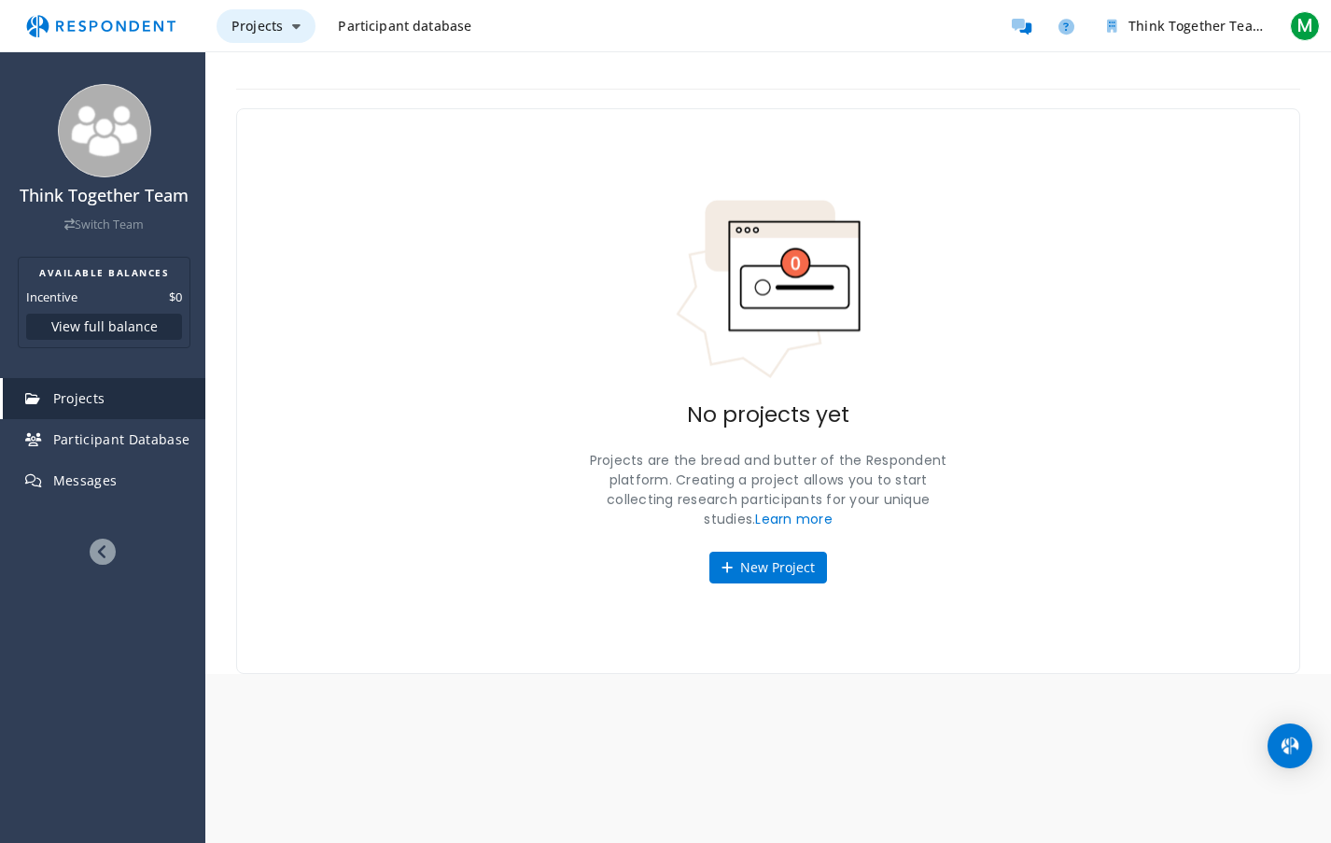 The image size is (1331, 843). I want to click on h2: No projects yet, so click(768, 415).